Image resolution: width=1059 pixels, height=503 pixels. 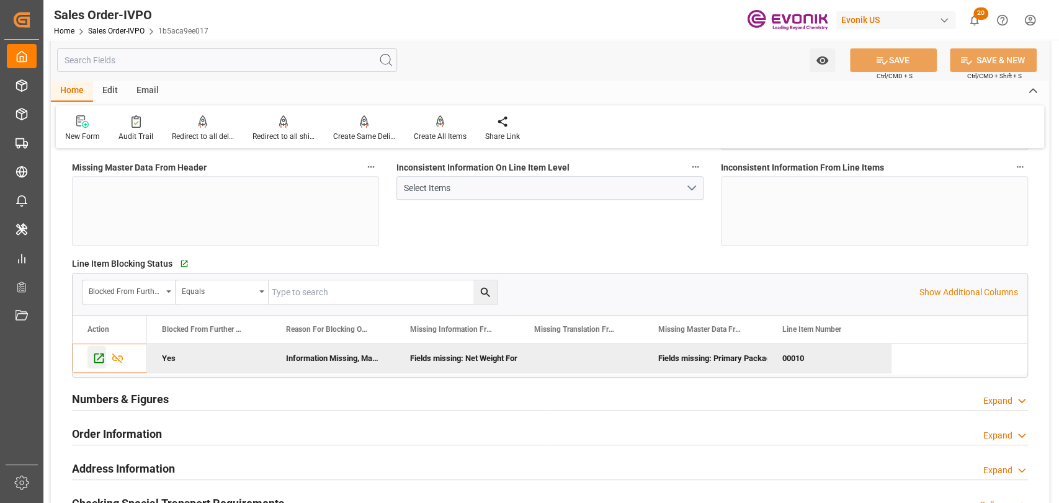 What do you see at coordinates (898, 20) in the screenshot?
I see `button: Evonik US` at bounding box center [898, 20].